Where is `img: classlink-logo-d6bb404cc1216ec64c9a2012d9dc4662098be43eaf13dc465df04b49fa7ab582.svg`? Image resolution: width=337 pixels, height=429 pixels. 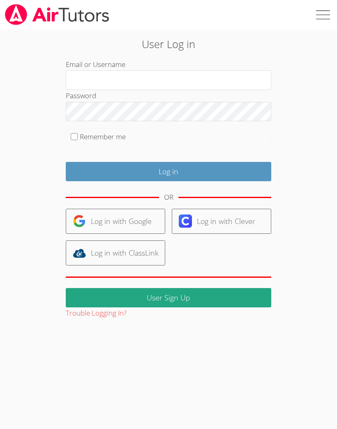 img: classlink-logo-d6bb404cc1216ec64c9a2012d9dc4662098be43eaf13dc465df04b49fa7ab582.svg is located at coordinates (79, 253).